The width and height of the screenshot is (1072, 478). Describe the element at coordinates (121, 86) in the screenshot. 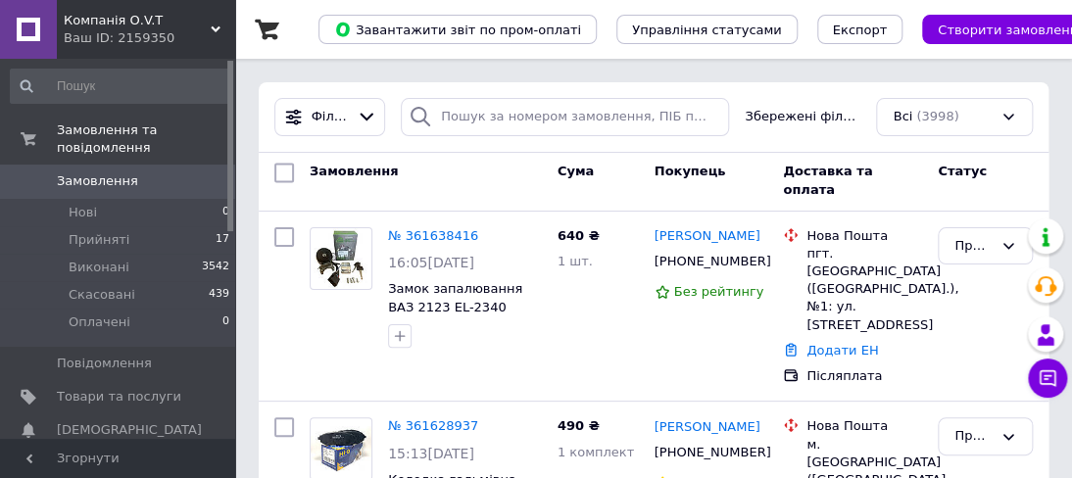

I see `input: Пошук` at that location.